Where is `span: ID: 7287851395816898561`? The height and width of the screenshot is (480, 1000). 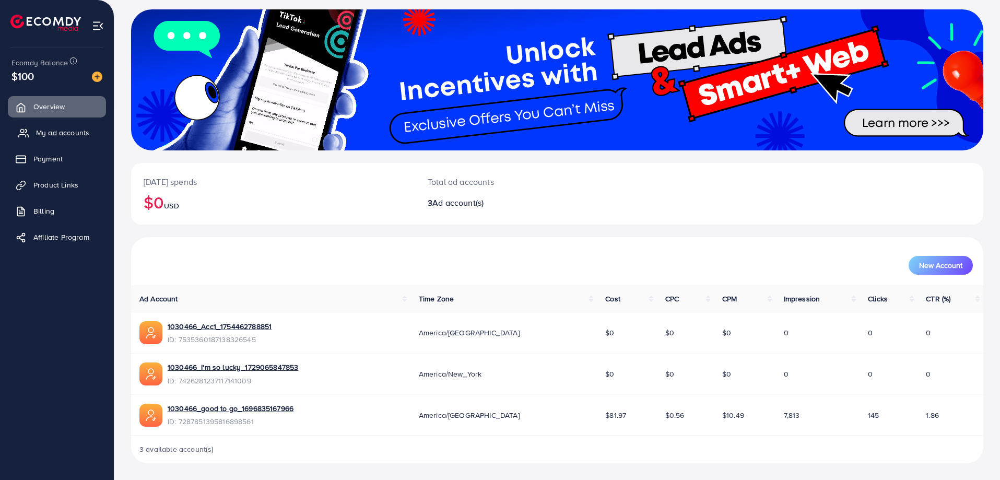
span: ID: 7287851395816898561 is located at coordinates (230, 421).